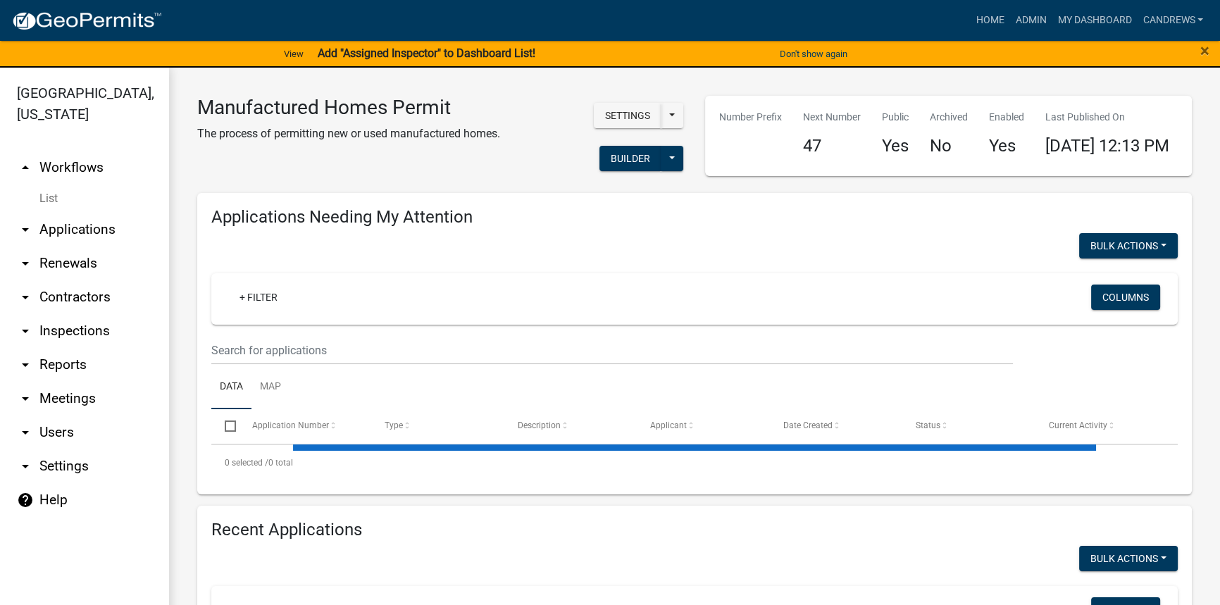  Describe the element at coordinates (437, 426) in the screenshot. I see `datatable-header-cell: Type` at that location.